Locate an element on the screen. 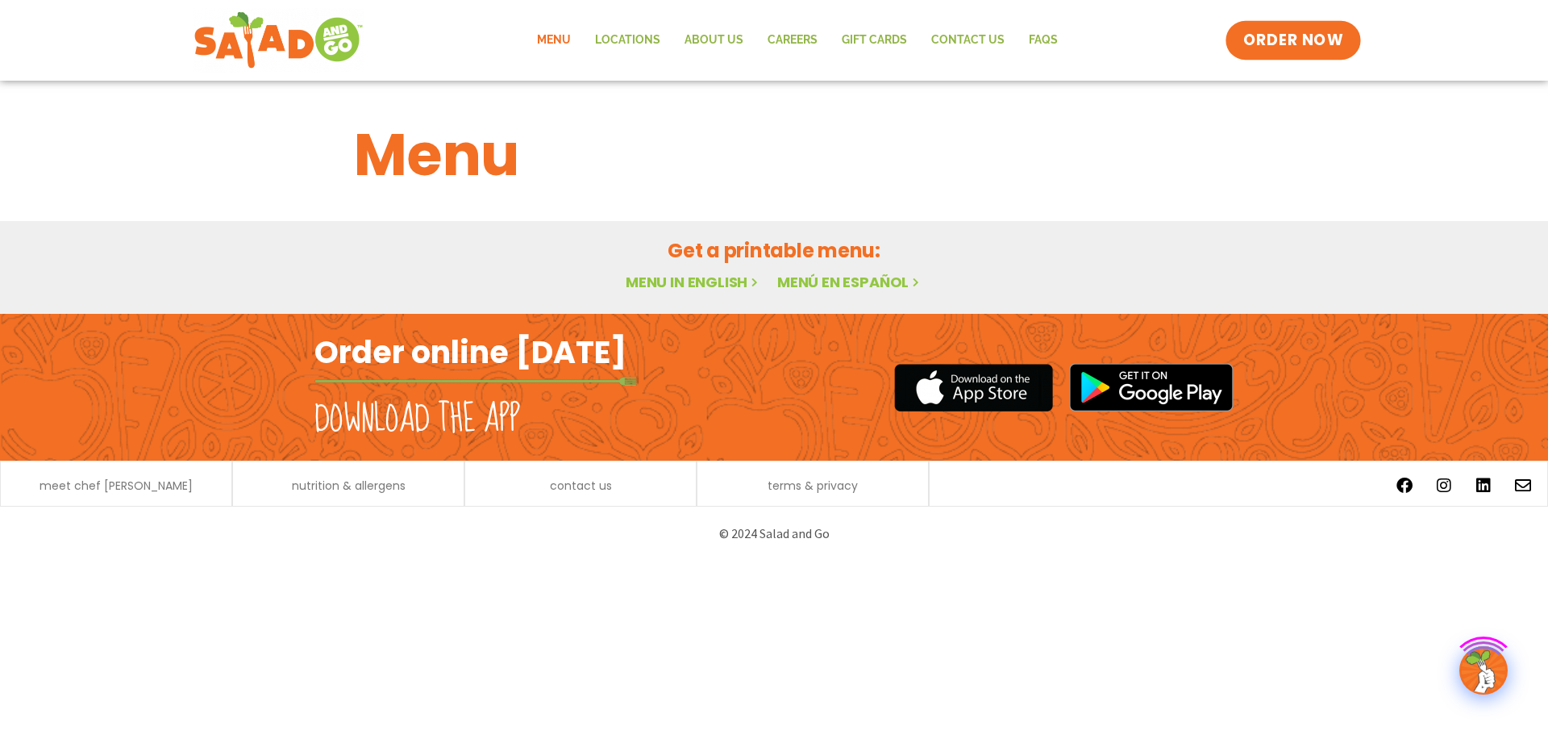  h2: Get a printable menu: is located at coordinates (774, 250).